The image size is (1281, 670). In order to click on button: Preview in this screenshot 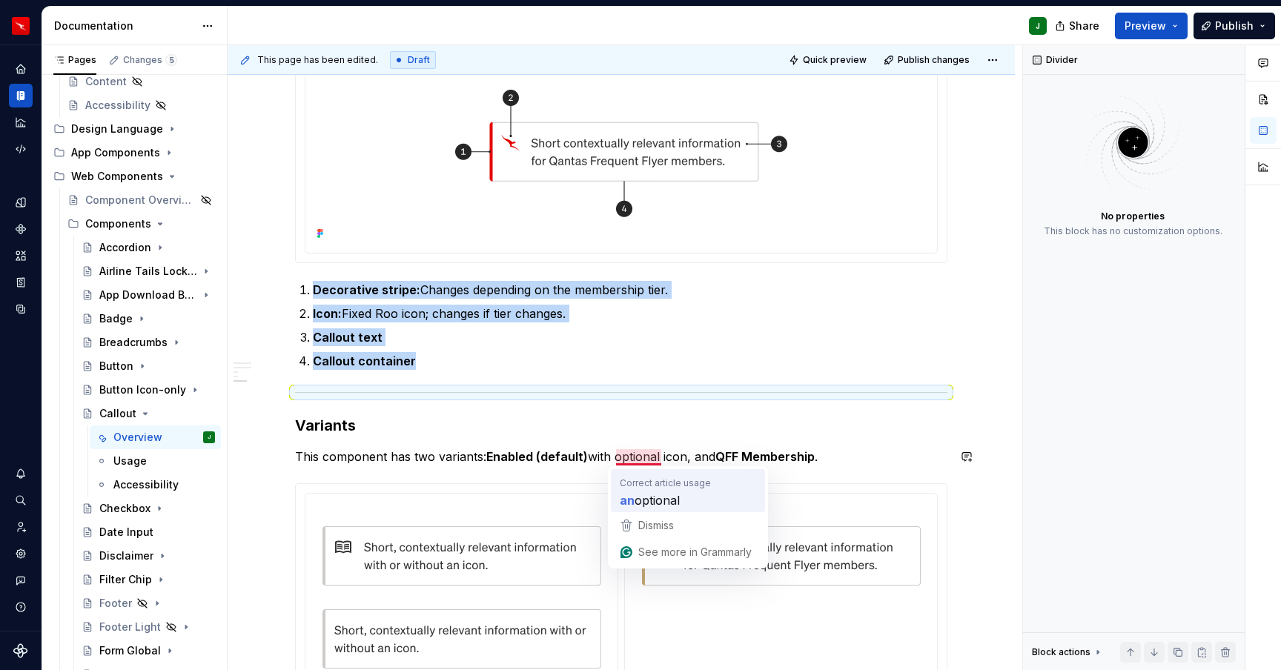, I will do `click(1151, 26)`.